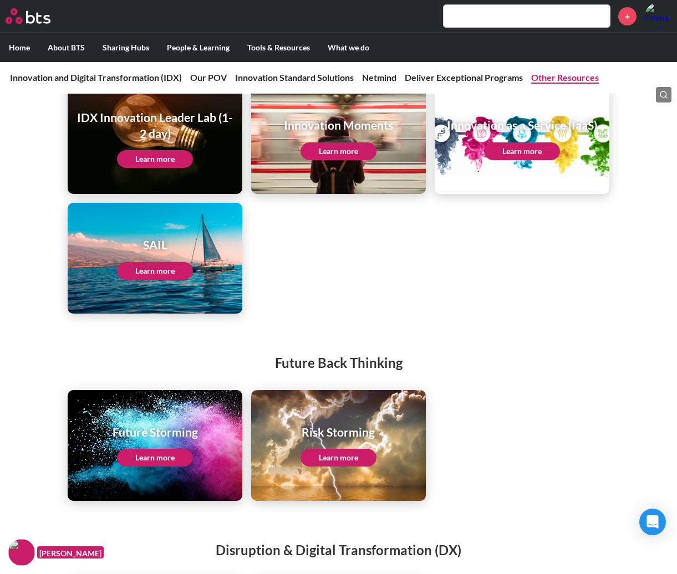  I want to click on img: BTS Logo, so click(28, 16).